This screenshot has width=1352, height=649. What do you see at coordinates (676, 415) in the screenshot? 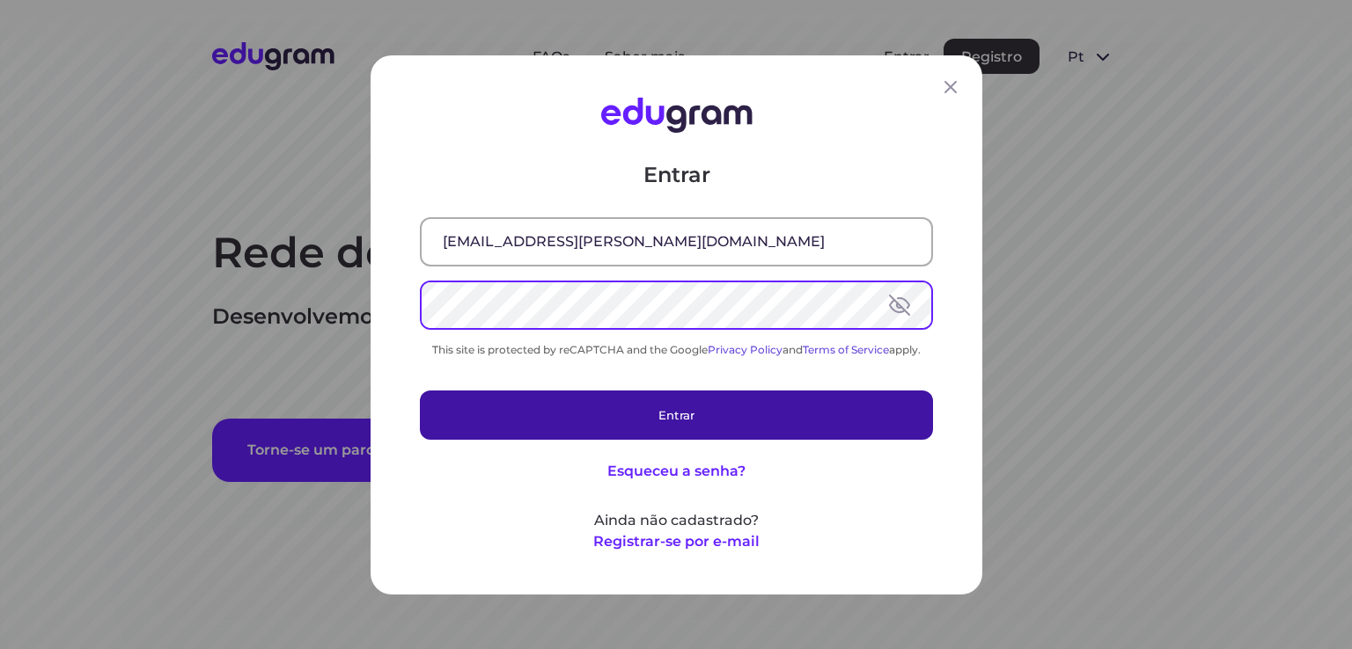
I see `button: Entrar` at bounding box center [676, 415].